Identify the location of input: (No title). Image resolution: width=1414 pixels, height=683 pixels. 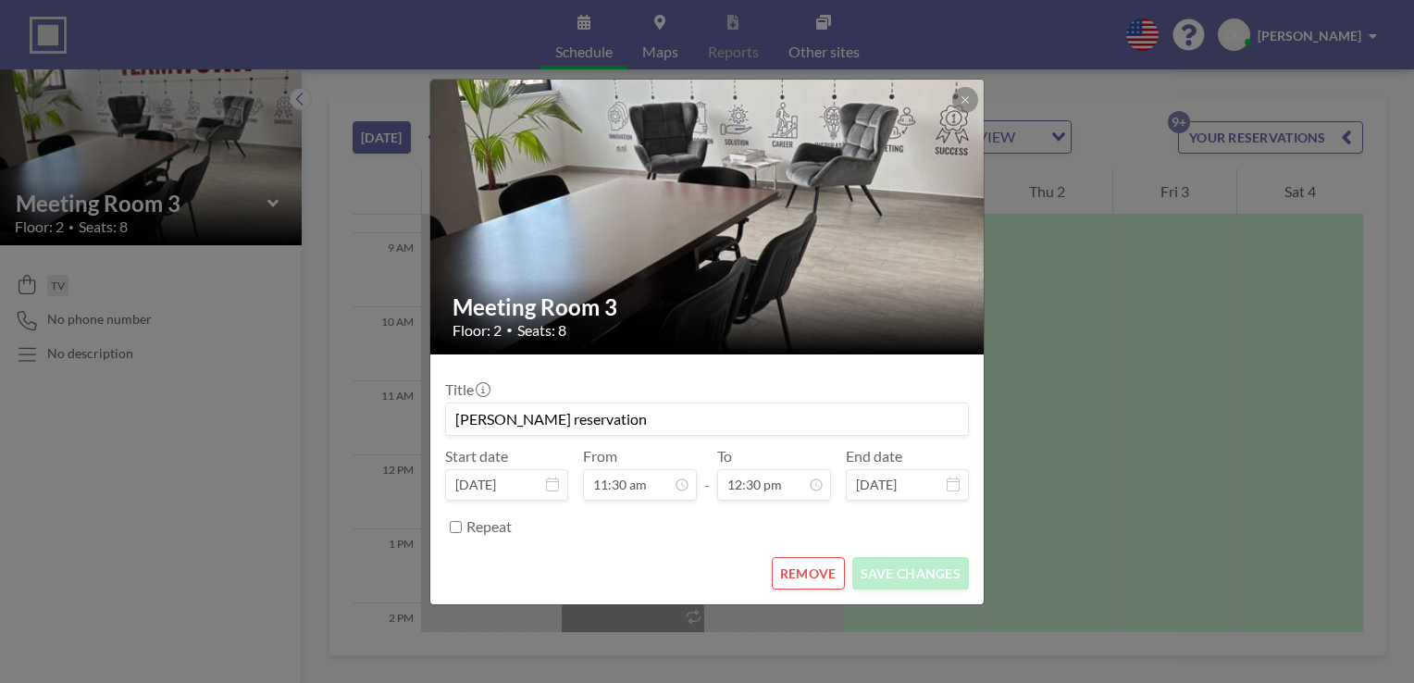
(707, 419).